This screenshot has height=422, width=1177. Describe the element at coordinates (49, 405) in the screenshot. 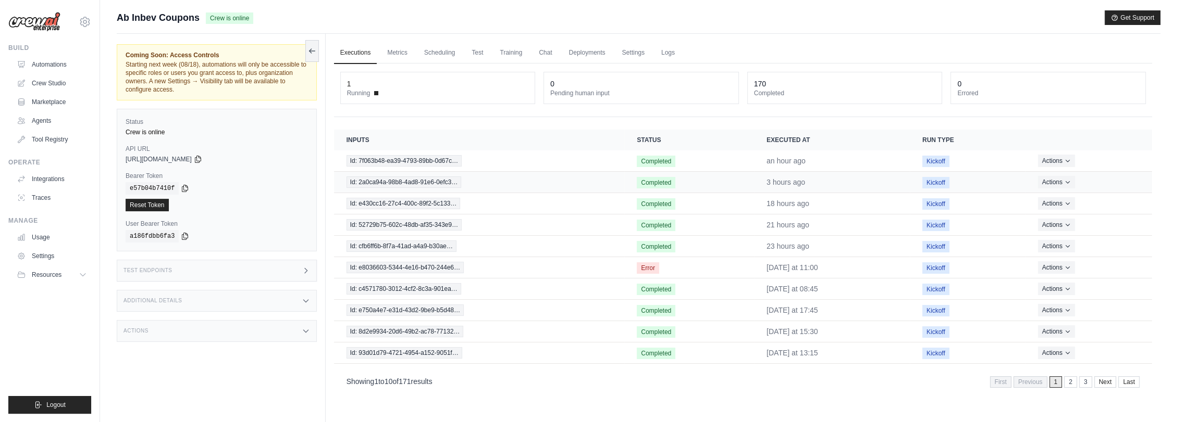

I see `button: Logout` at that location.